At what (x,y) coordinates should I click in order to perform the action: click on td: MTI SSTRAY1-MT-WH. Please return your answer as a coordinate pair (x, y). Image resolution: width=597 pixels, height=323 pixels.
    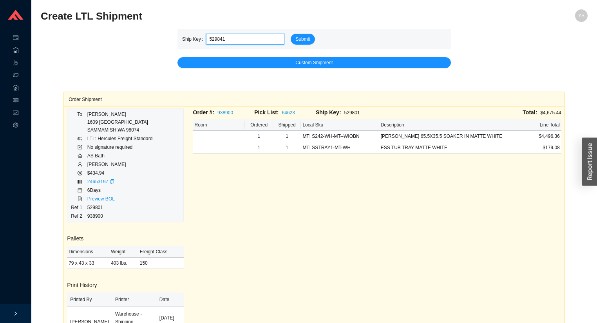
    Looking at the image, I should click on (339, 148).